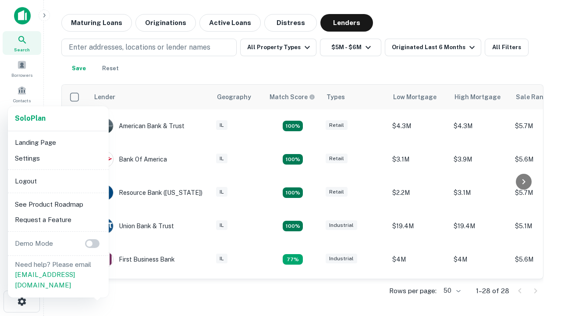 The height and width of the screenshot is (316, 561). Describe the element at coordinates (58, 220) in the screenshot. I see `li: Request a Feature` at that location.